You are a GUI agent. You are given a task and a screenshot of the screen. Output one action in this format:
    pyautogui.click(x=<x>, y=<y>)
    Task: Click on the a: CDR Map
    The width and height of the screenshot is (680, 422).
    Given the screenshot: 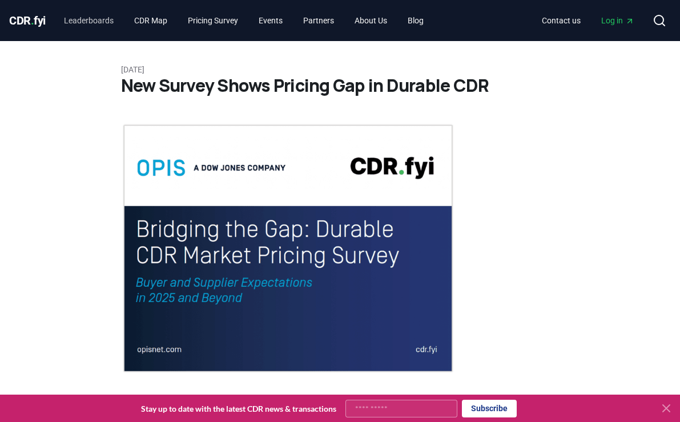 What is the action you would take?
    pyautogui.click(x=151, y=21)
    